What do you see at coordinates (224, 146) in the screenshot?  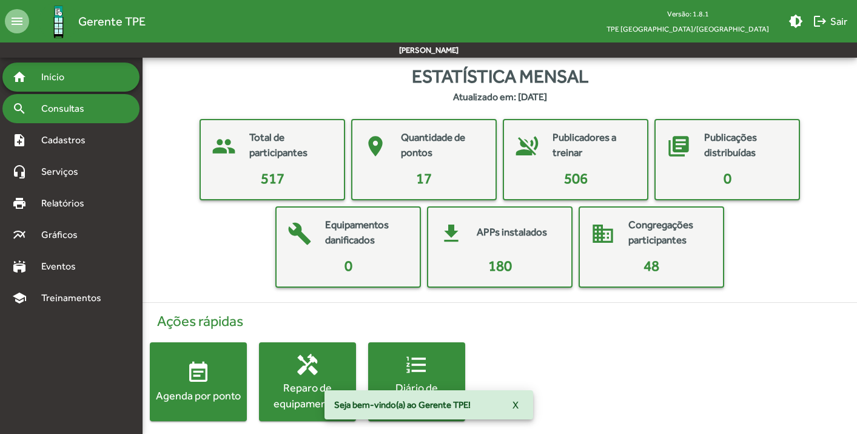 I see `mat-icon: people` at bounding box center [224, 146].